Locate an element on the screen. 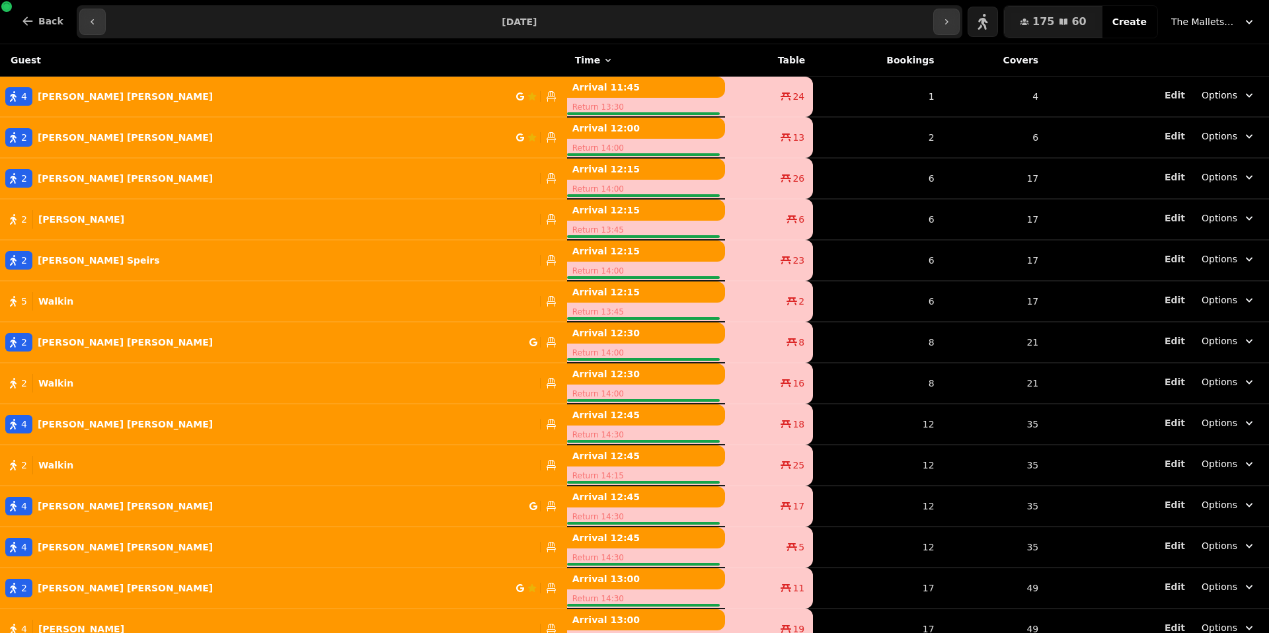  td: 4 is located at coordinates (995, 97).